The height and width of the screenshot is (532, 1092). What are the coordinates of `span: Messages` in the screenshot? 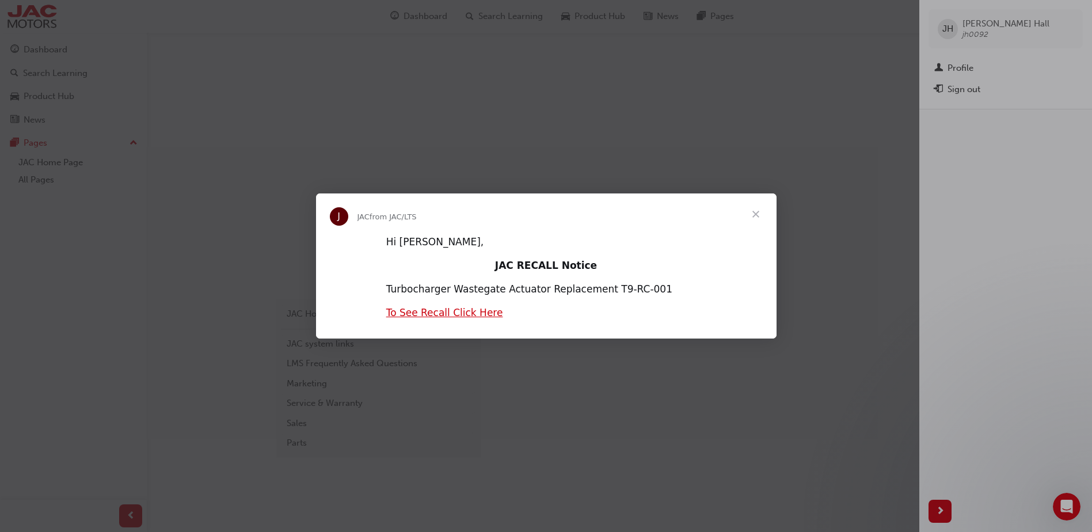 It's located at (173, 392).